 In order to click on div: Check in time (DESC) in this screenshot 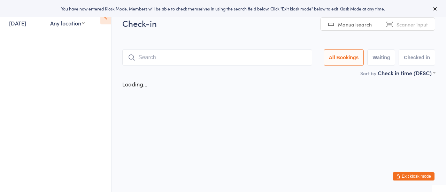, I will do `click(407, 73)`.